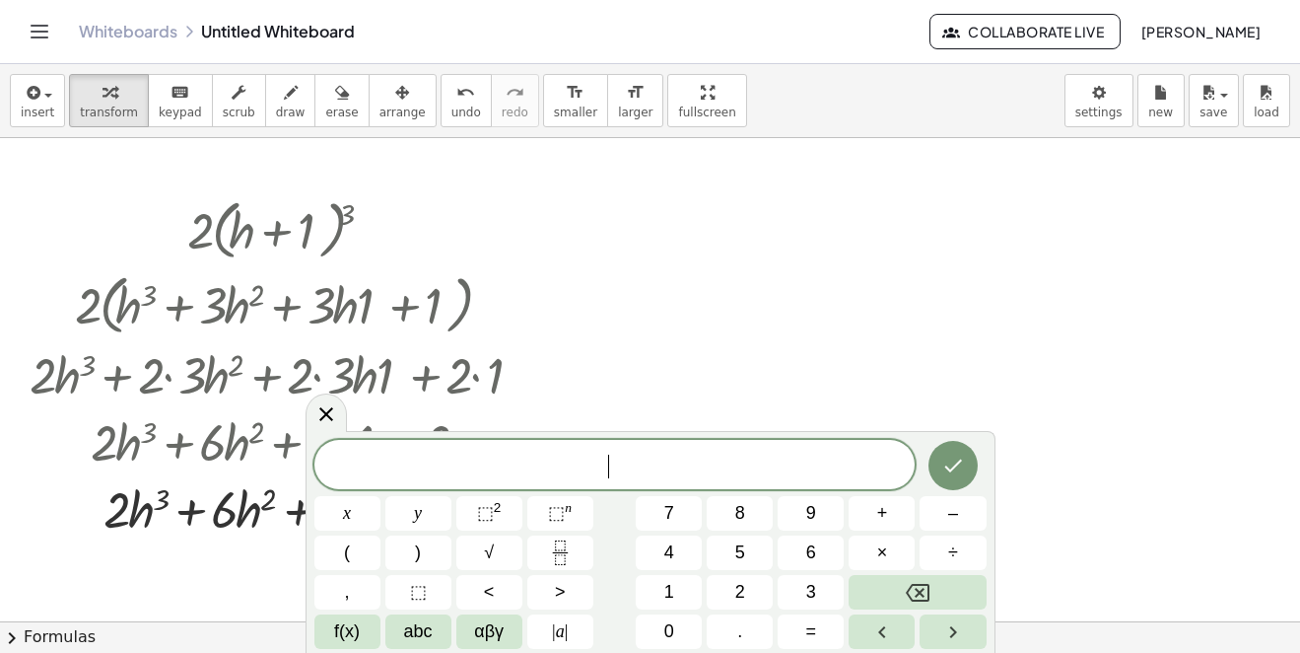 The height and width of the screenshot is (653, 1300). I want to click on i: redo, so click(515, 93).